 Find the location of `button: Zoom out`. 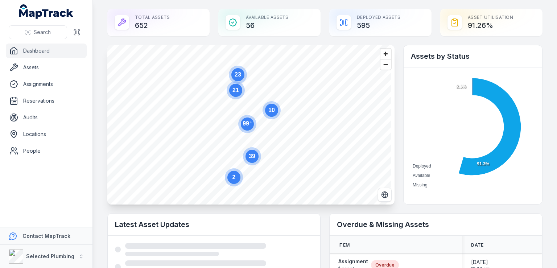

button: Zoom out is located at coordinates (386, 64).